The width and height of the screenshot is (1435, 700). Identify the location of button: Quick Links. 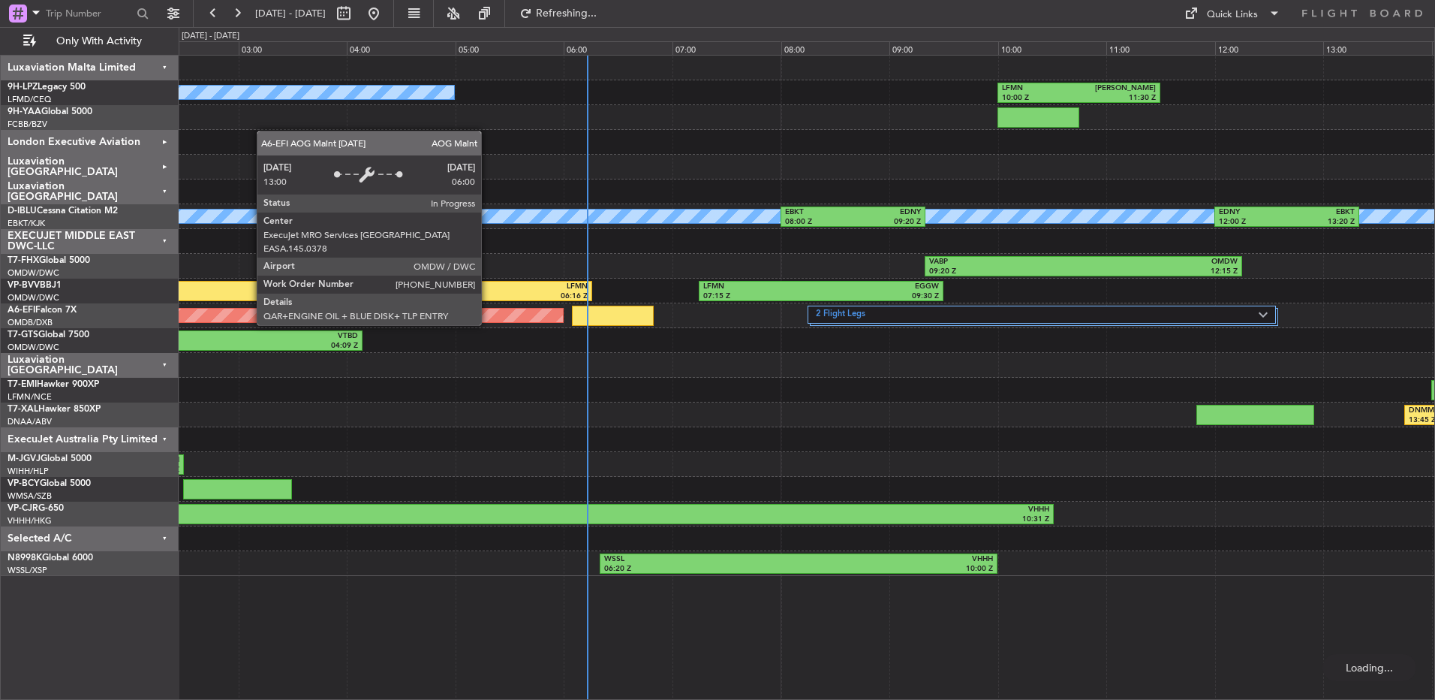
(1233, 14).